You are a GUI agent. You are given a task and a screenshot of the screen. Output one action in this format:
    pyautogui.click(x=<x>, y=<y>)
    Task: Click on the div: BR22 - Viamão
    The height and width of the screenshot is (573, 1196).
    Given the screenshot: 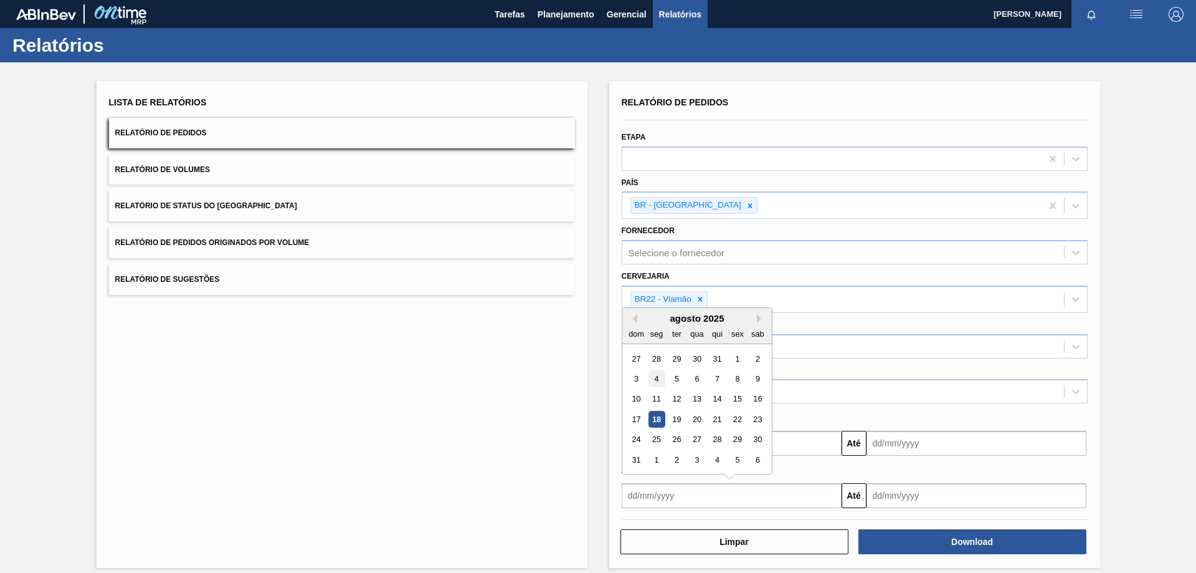 What is the action you would take?
    pyautogui.click(x=662, y=299)
    